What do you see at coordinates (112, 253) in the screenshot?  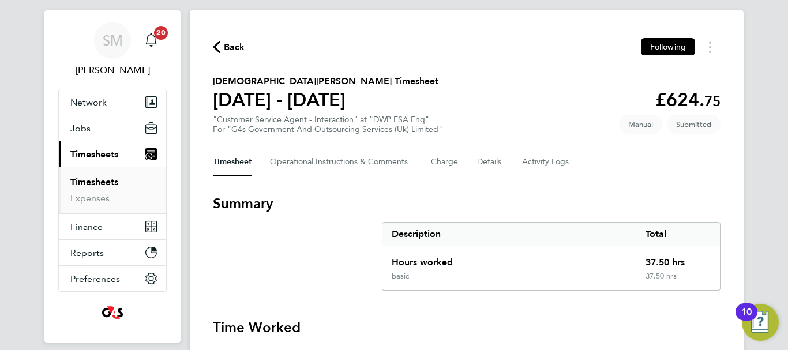 I see `button: Reports` at bounding box center [112, 253].